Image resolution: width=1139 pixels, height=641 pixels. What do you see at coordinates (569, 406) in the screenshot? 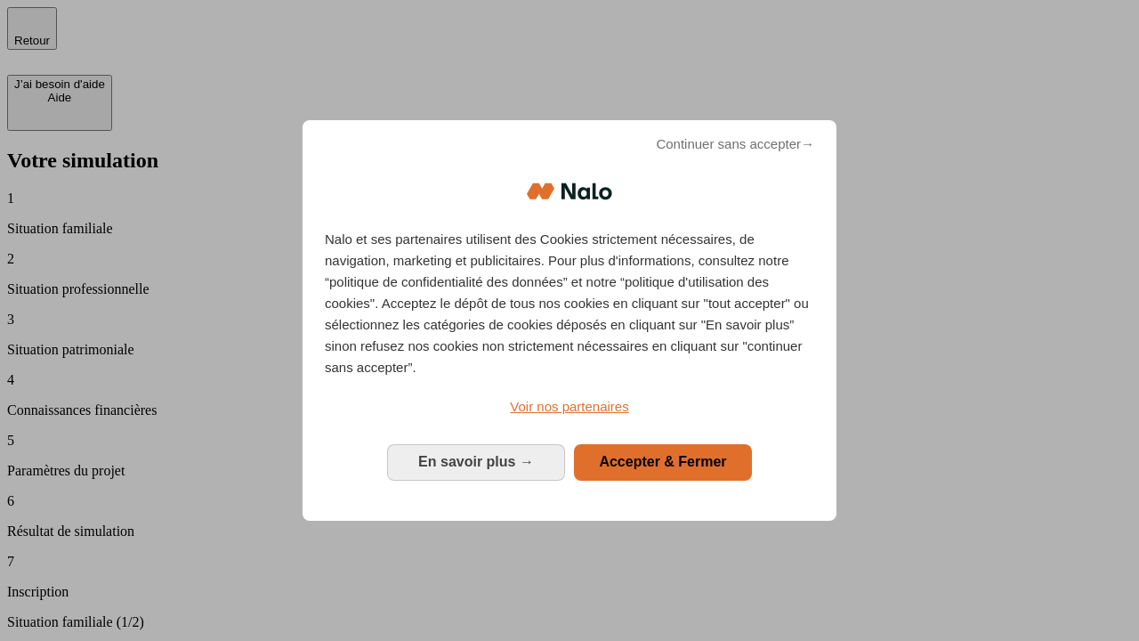
I see `span: Voir nos partenaires` at bounding box center [569, 406].